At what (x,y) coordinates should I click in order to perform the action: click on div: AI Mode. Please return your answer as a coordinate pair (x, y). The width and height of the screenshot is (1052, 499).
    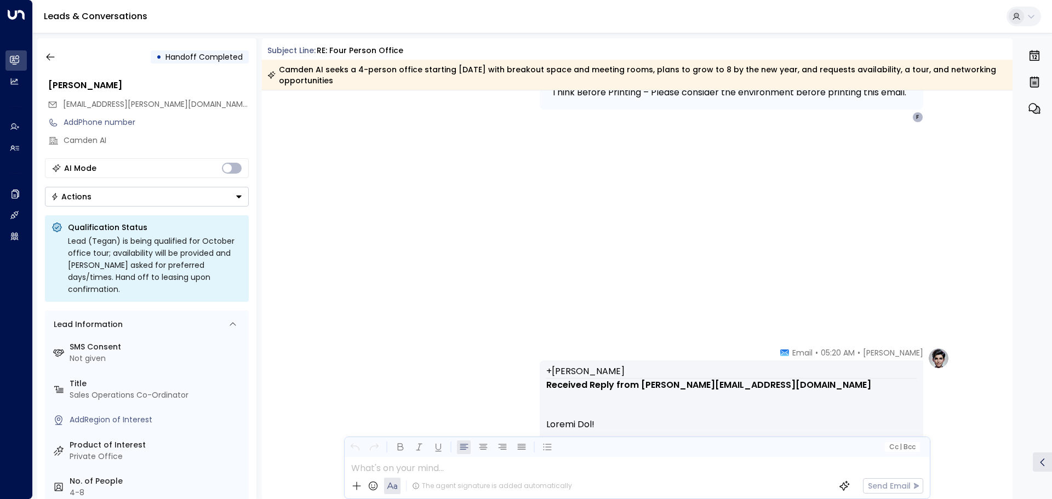
    Looking at the image, I should click on (80, 168).